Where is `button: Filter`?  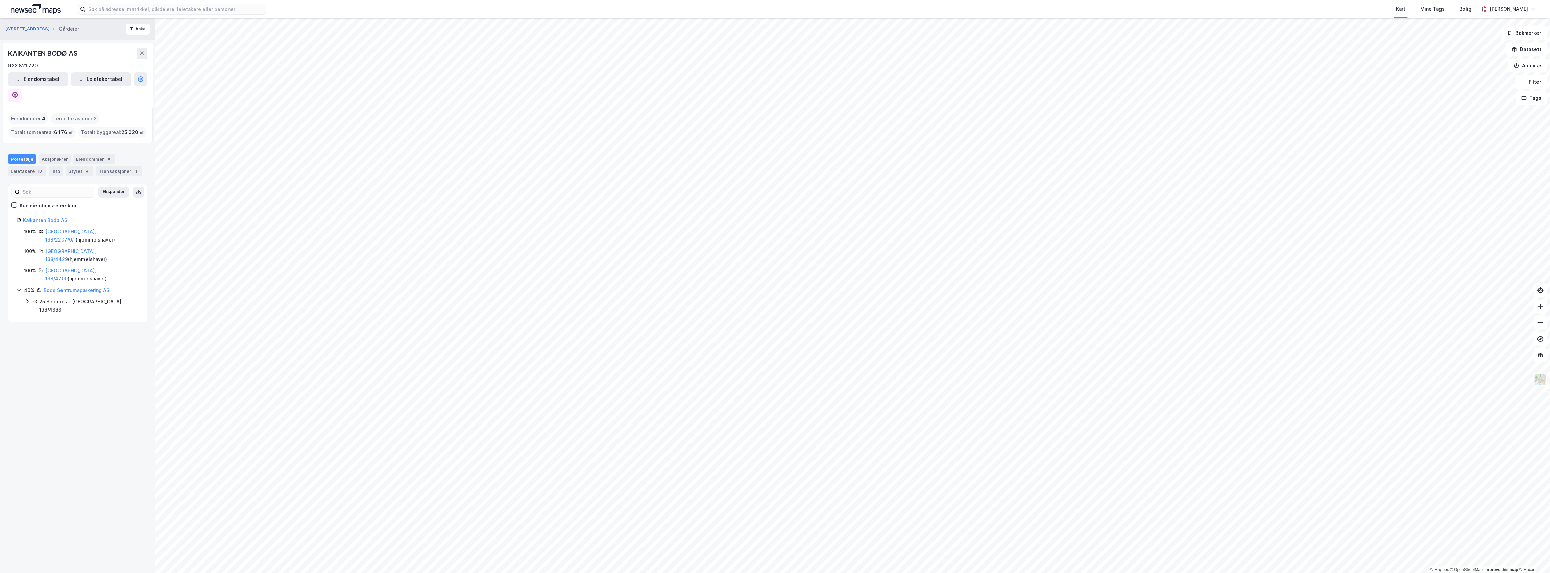 button: Filter is located at coordinates (1531, 82).